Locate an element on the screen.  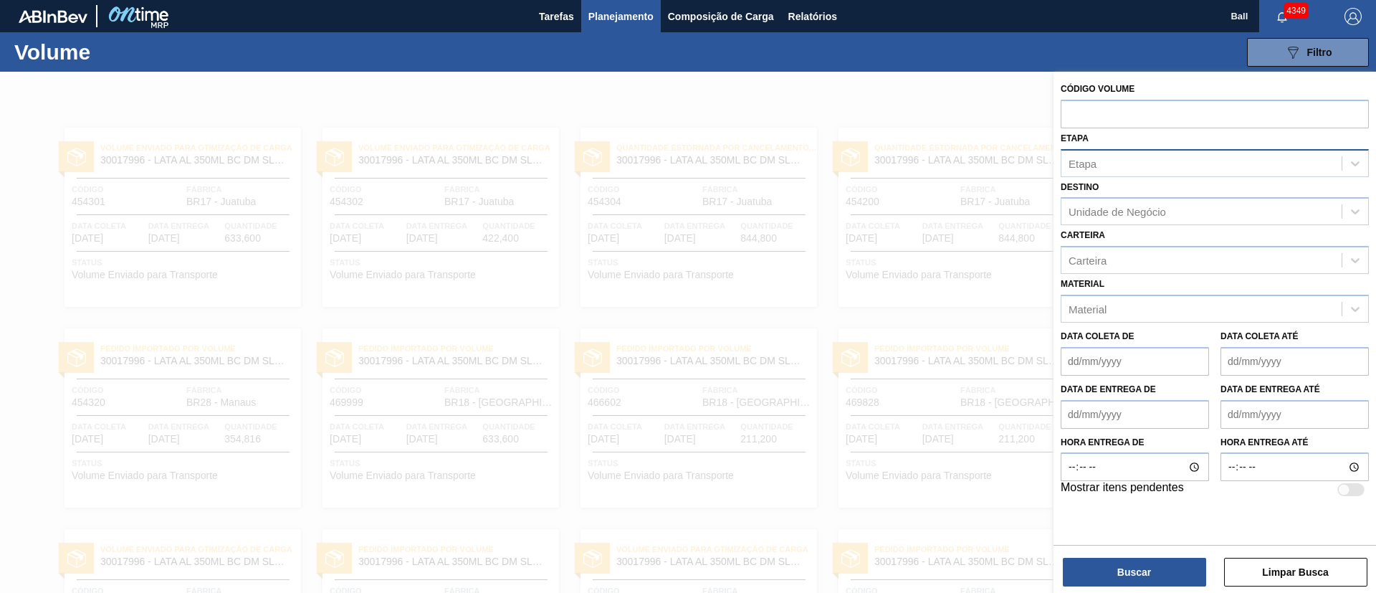
label: Data de Entrega até is located at coordinates (1270, 389).